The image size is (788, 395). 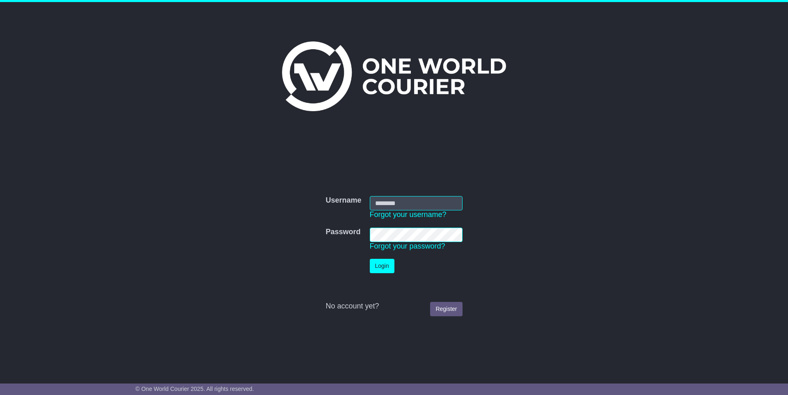 What do you see at coordinates (382, 266) in the screenshot?
I see `button: Login` at bounding box center [382, 266].